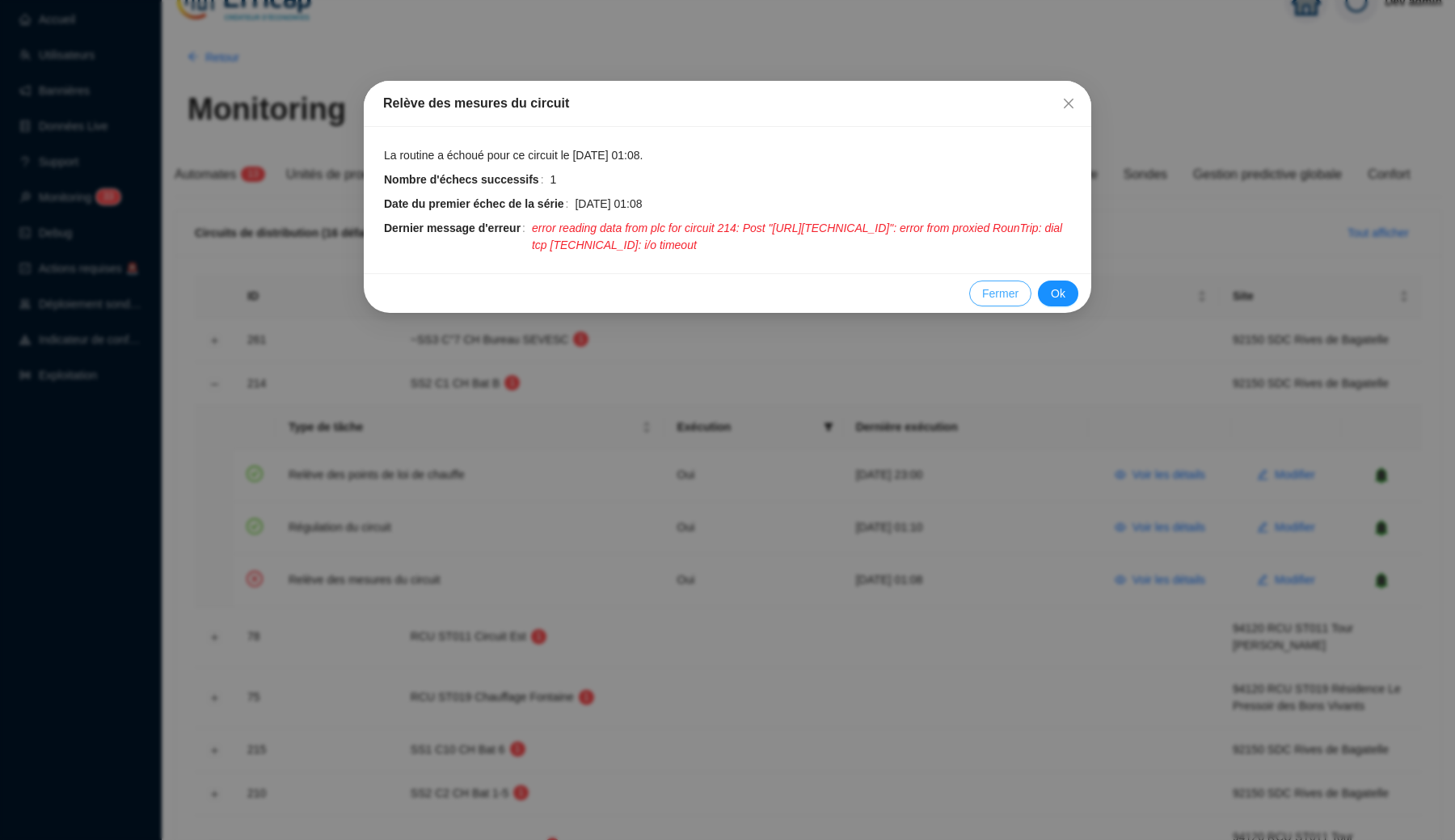 The width and height of the screenshot is (1455, 840). What do you see at coordinates (554, 179) in the screenshot?
I see `span: 1` at bounding box center [554, 179].